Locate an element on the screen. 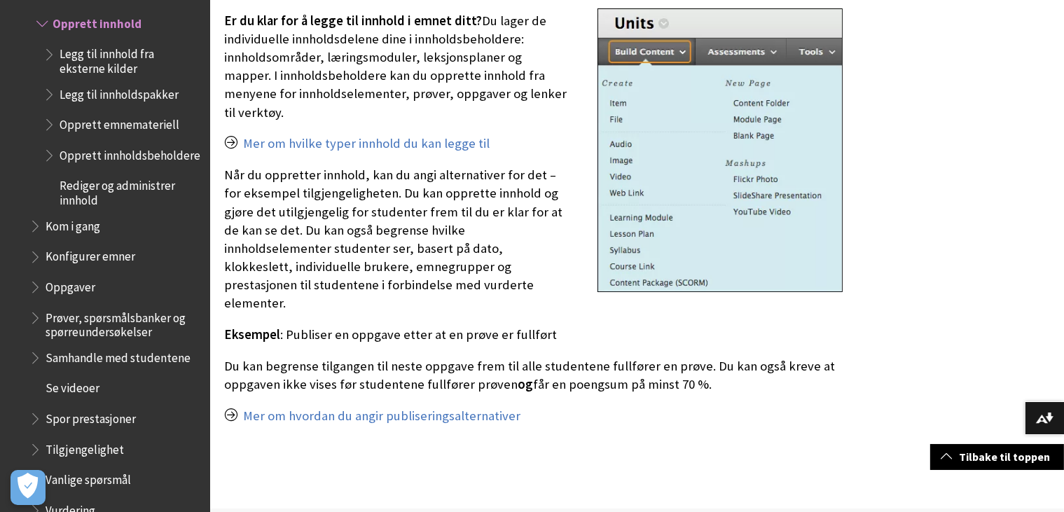 This screenshot has height=512, width=1064. a: Mer om hvordan du angir publiseringsalternativer is located at coordinates (382, 416).